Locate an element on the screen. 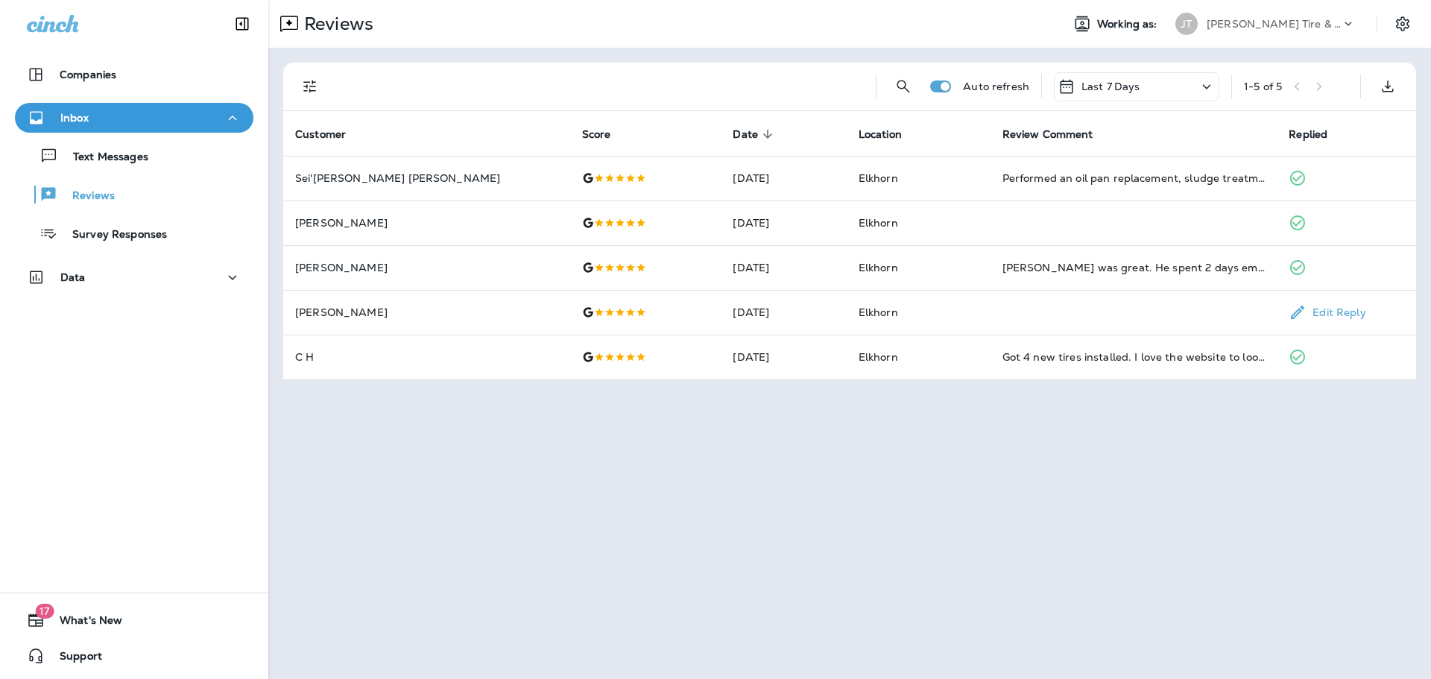 This screenshot has width=1431, height=679. p: C H is located at coordinates (426, 357).